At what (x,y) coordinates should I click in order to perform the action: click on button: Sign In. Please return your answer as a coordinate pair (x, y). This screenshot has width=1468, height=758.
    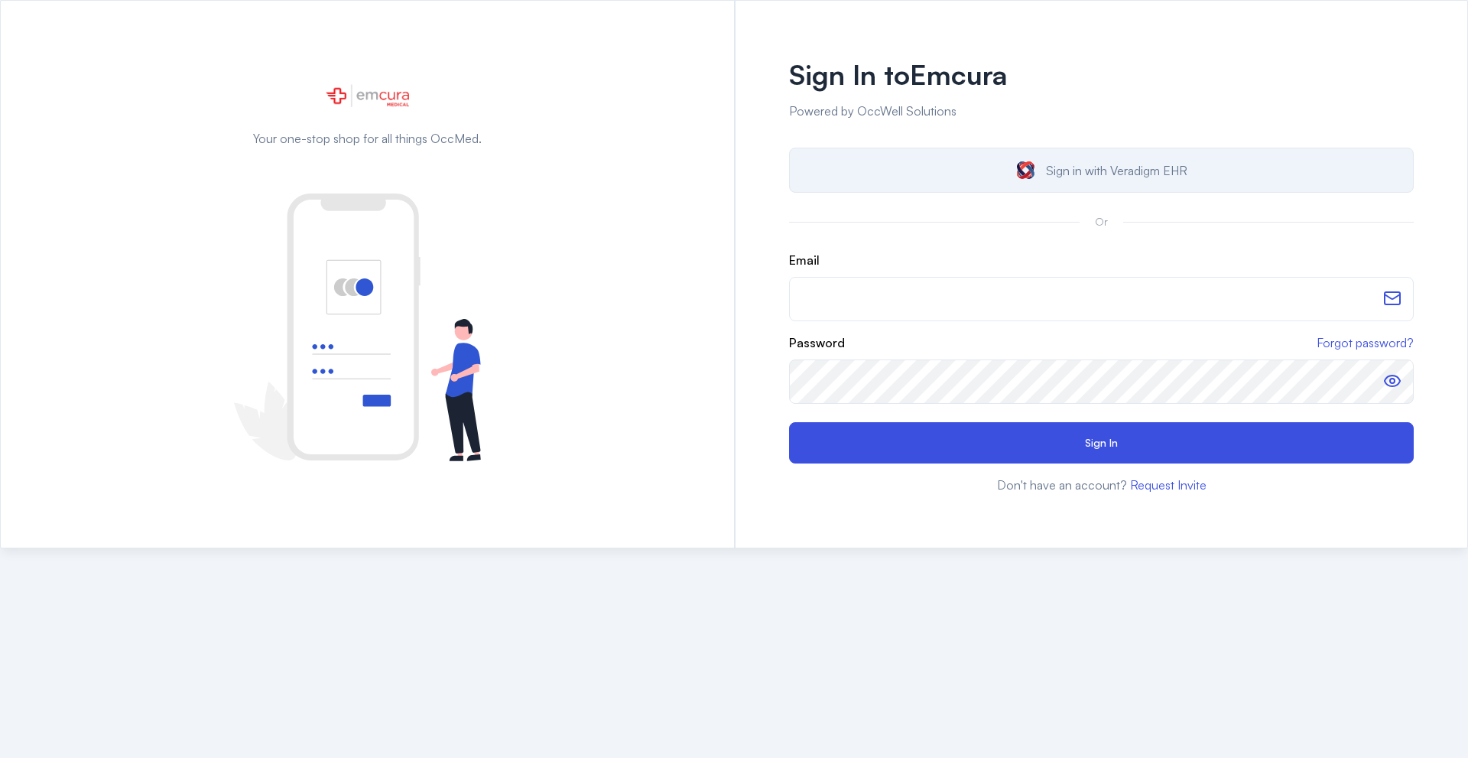
    Looking at the image, I should click on (1101, 443).